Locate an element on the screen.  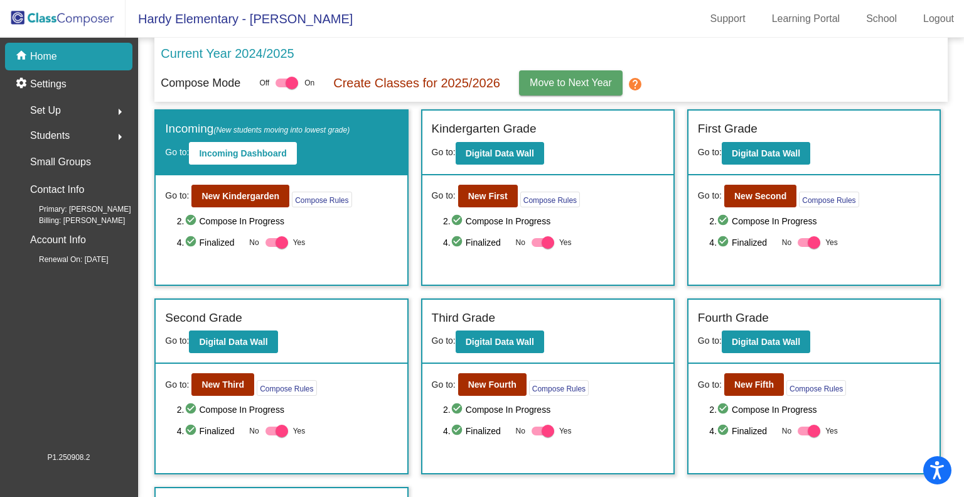
button: New First is located at coordinates (488, 196).